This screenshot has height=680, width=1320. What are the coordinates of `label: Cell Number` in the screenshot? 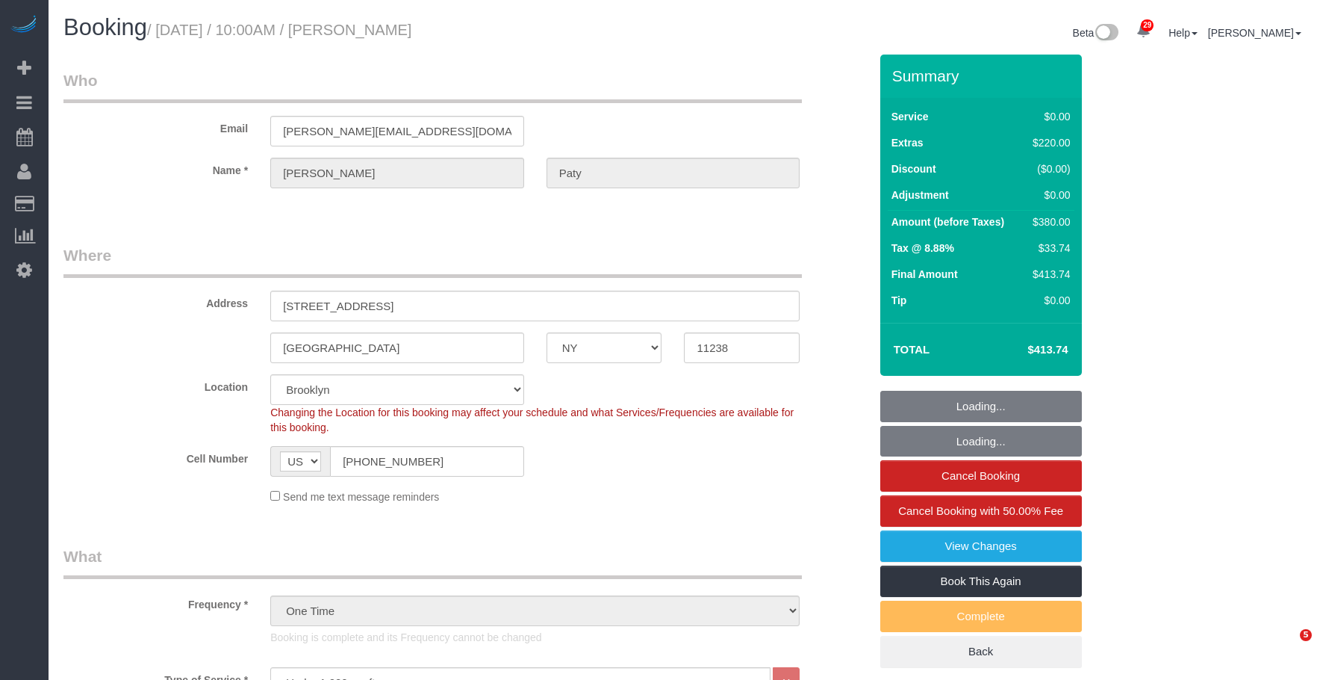 It's located at (155, 456).